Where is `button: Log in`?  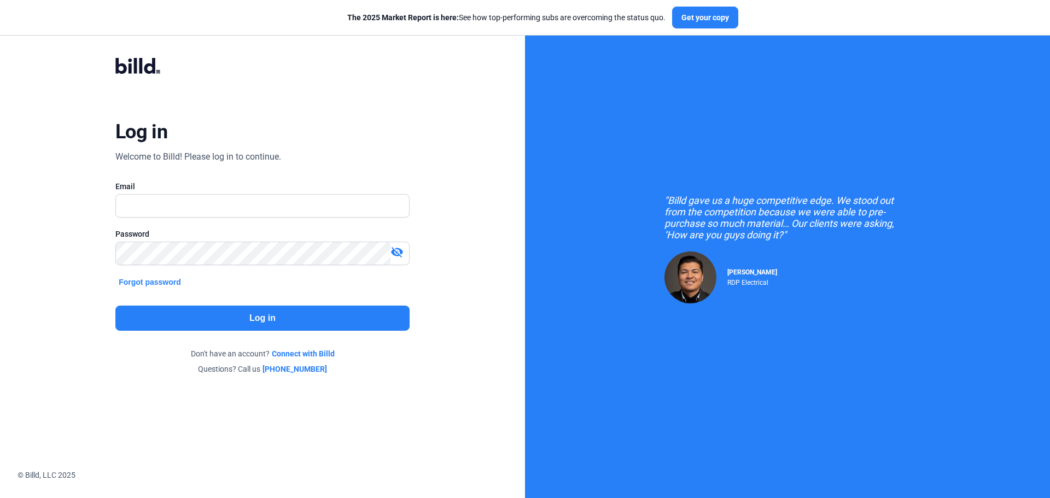 button: Log in is located at coordinates (263, 318).